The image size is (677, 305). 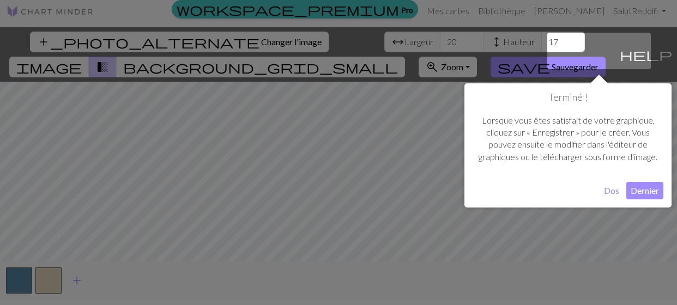 I want to click on div: Terminé !, so click(x=568, y=146).